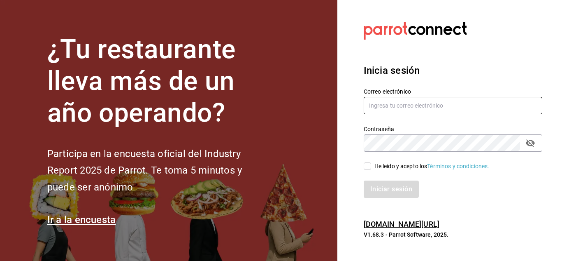 The height and width of the screenshot is (261, 562). Describe the element at coordinates (159, 81) in the screenshot. I see `h1: ¿Tu restaurante lleva más de un año operando?` at that location.